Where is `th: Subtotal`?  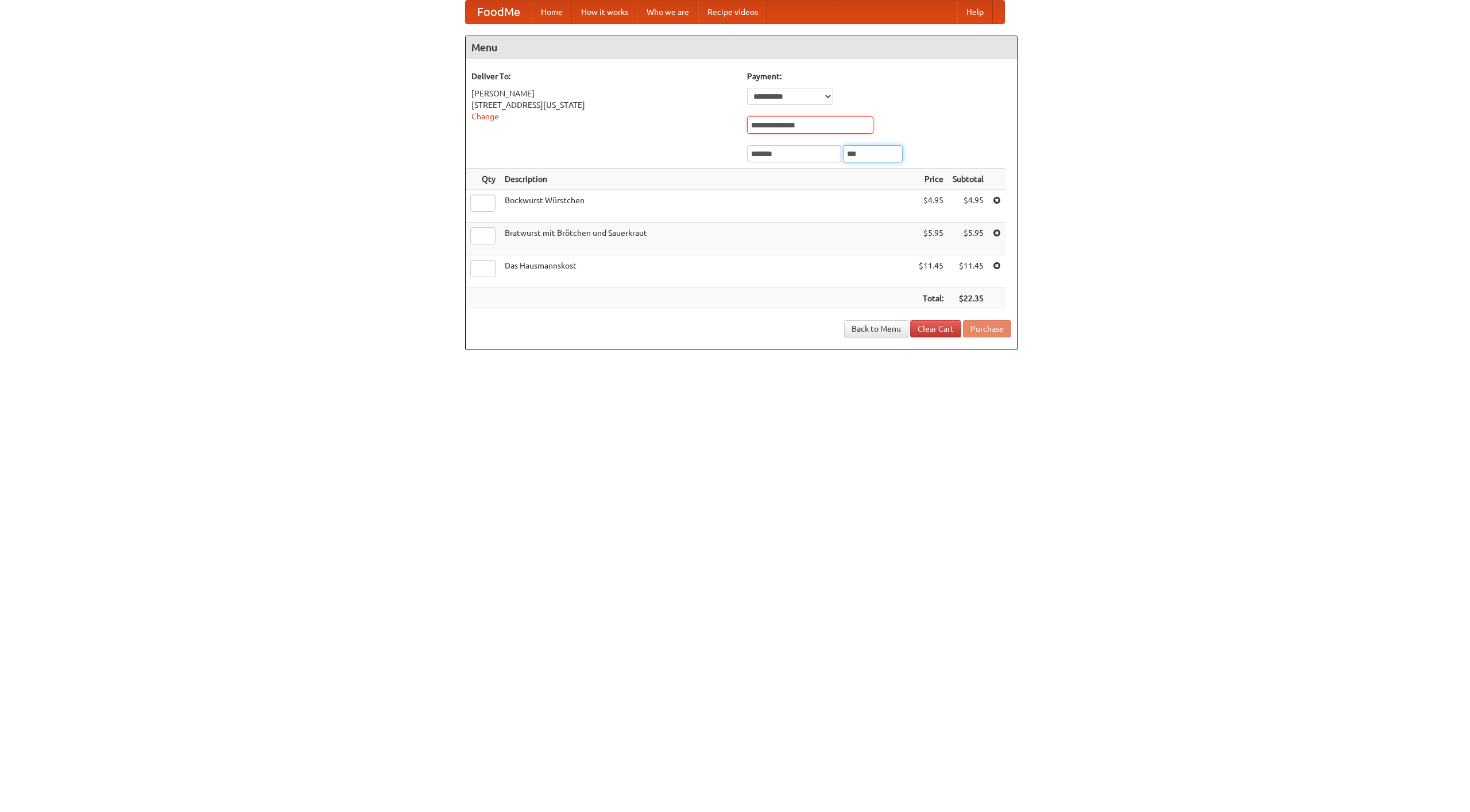
th: Subtotal is located at coordinates (968, 179).